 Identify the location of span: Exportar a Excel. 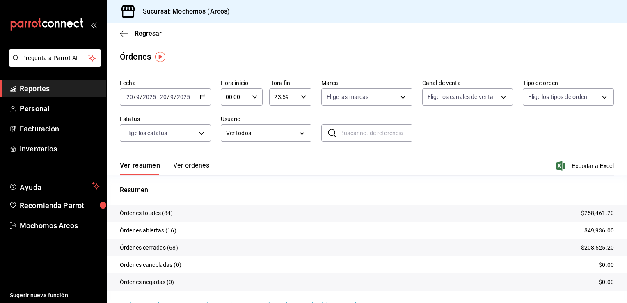
(585, 166).